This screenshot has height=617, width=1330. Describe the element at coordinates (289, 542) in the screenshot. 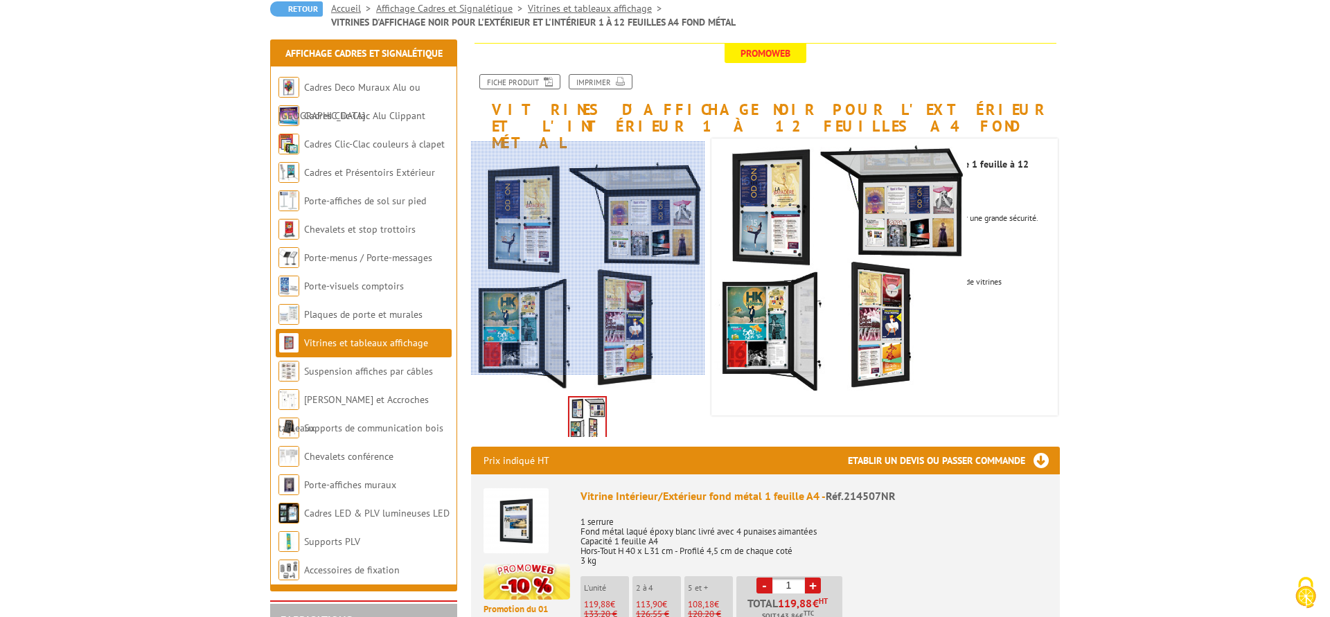

I see `img: Supports PLV` at that location.